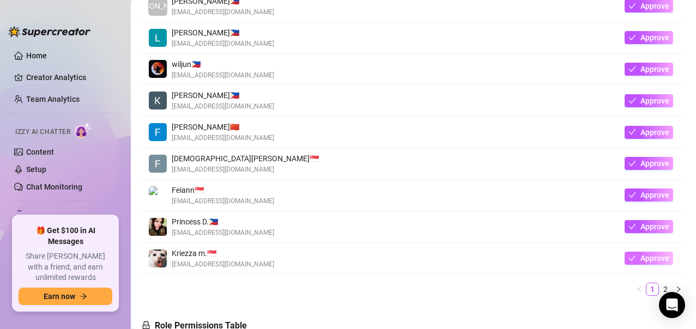  Describe the element at coordinates (157, 38) in the screenshot. I see `img: Lanette Uy` at that location.